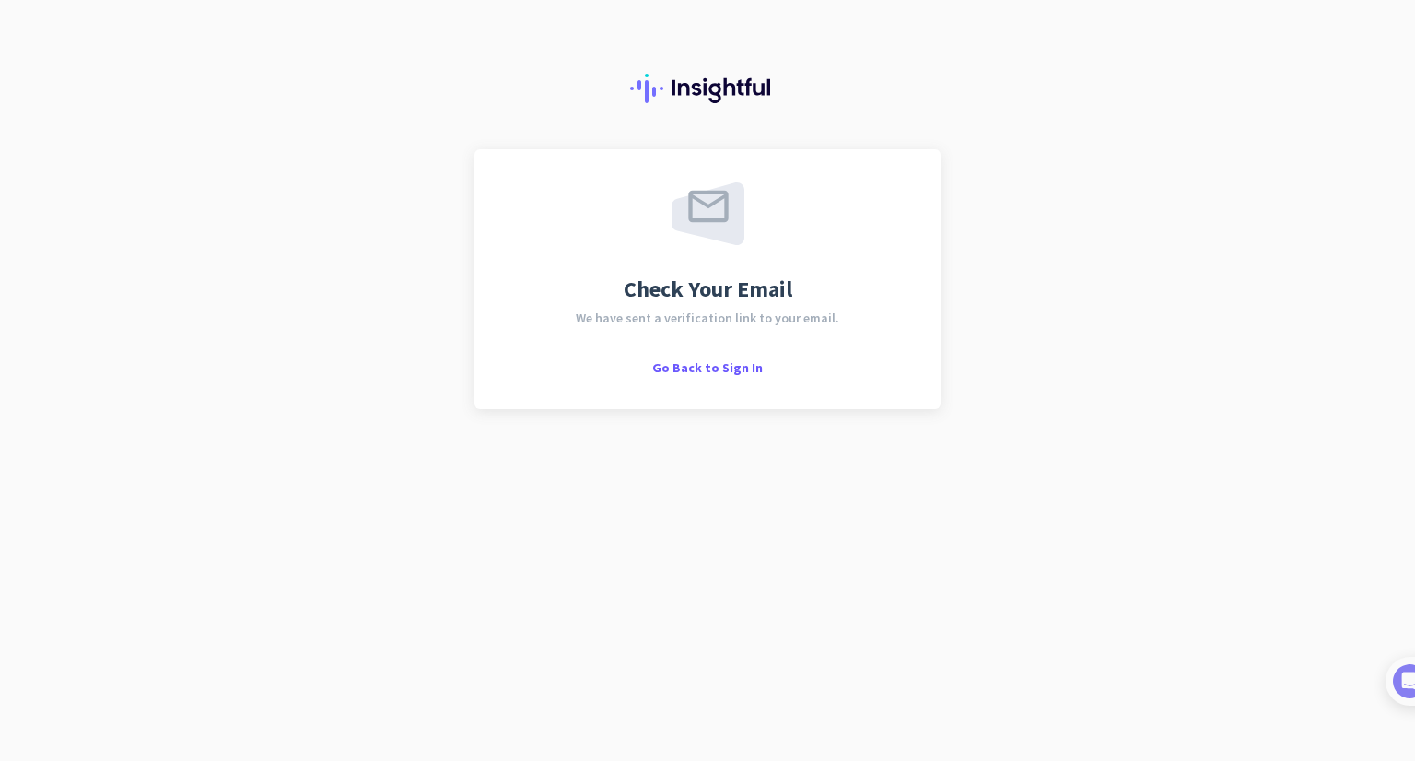  Describe the element at coordinates (707, 289) in the screenshot. I see `span: Check Your Email` at that location.